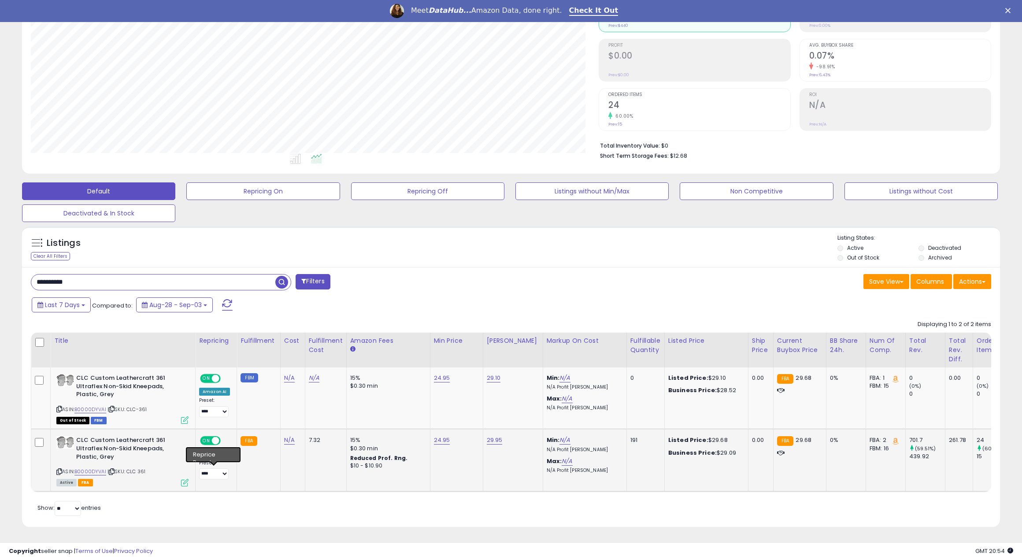 The width and height of the screenshot is (1022, 560). Describe the element at coordinates (803, 377) in the screenshot. I see `span: 29.68` at that location.